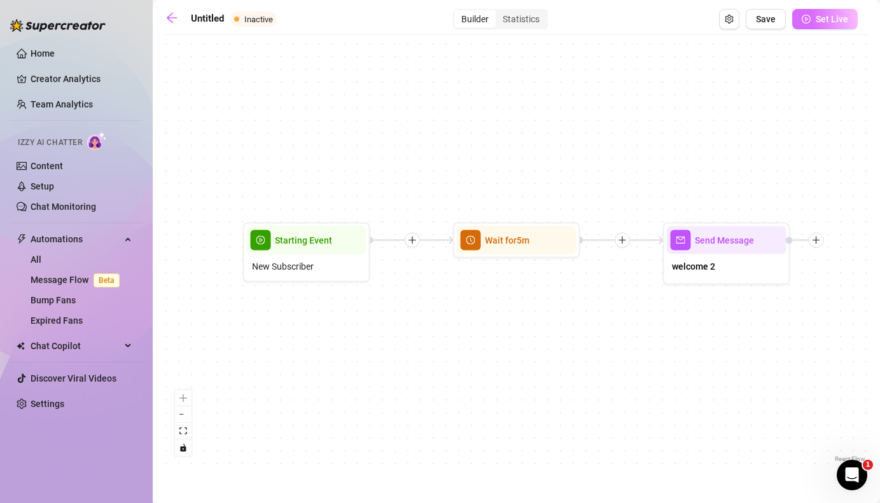 This screenshot has height=503, width=880. What do you see at coordinates (42, 186) in the screenshot?
I see `a: Setup` at bounding box center [42, 186].